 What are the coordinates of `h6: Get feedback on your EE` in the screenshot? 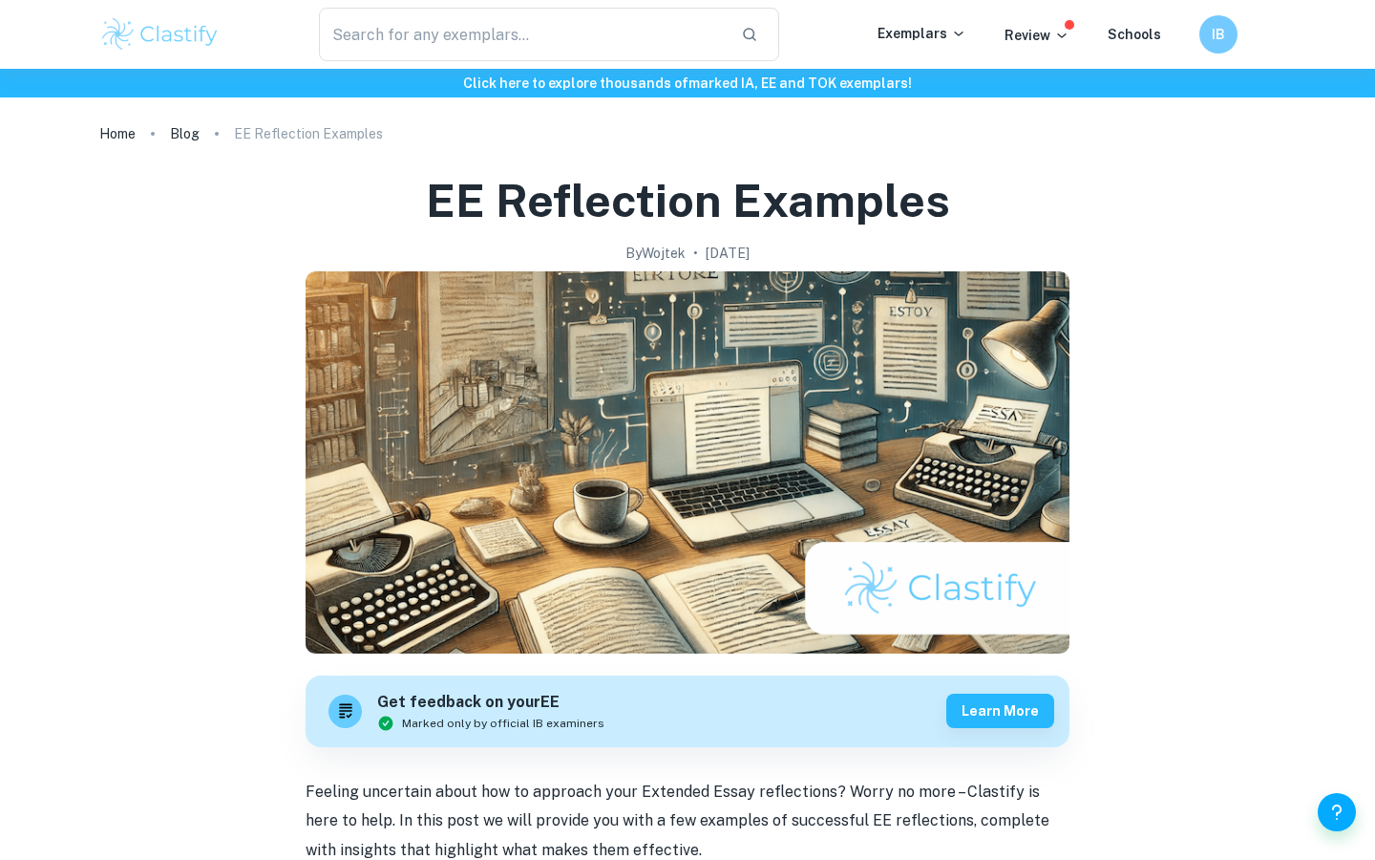 It's located at (491, 702).